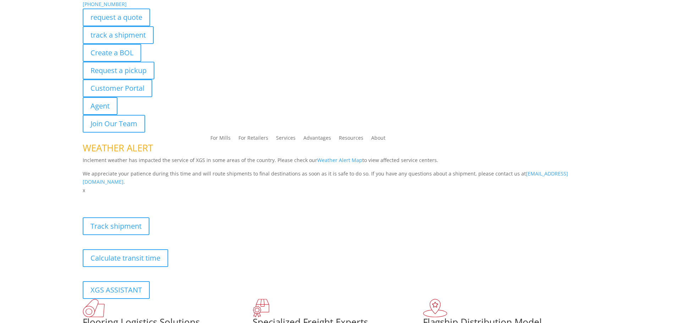  What do you see at coordinates (119, 71) in the screenshot?
I see `a: Request a pickup` at bounding box center [119, 71].